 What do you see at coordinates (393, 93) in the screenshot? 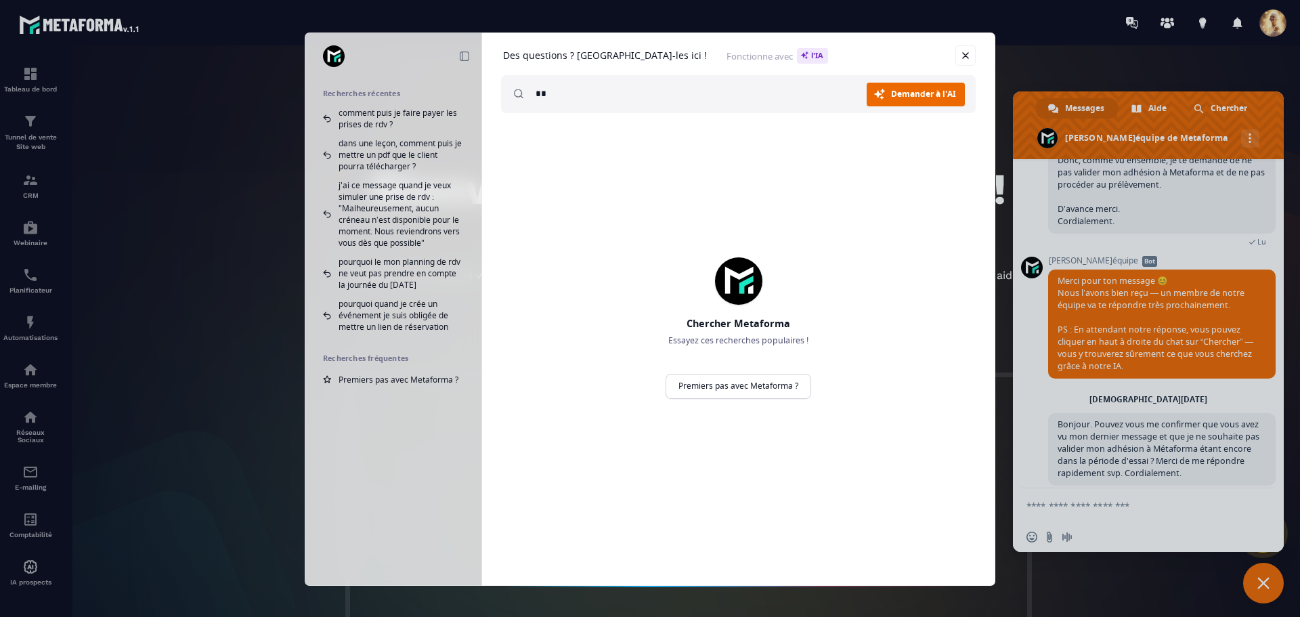
I see `h2: Recherches récentes` at bounding box center [393, 93].